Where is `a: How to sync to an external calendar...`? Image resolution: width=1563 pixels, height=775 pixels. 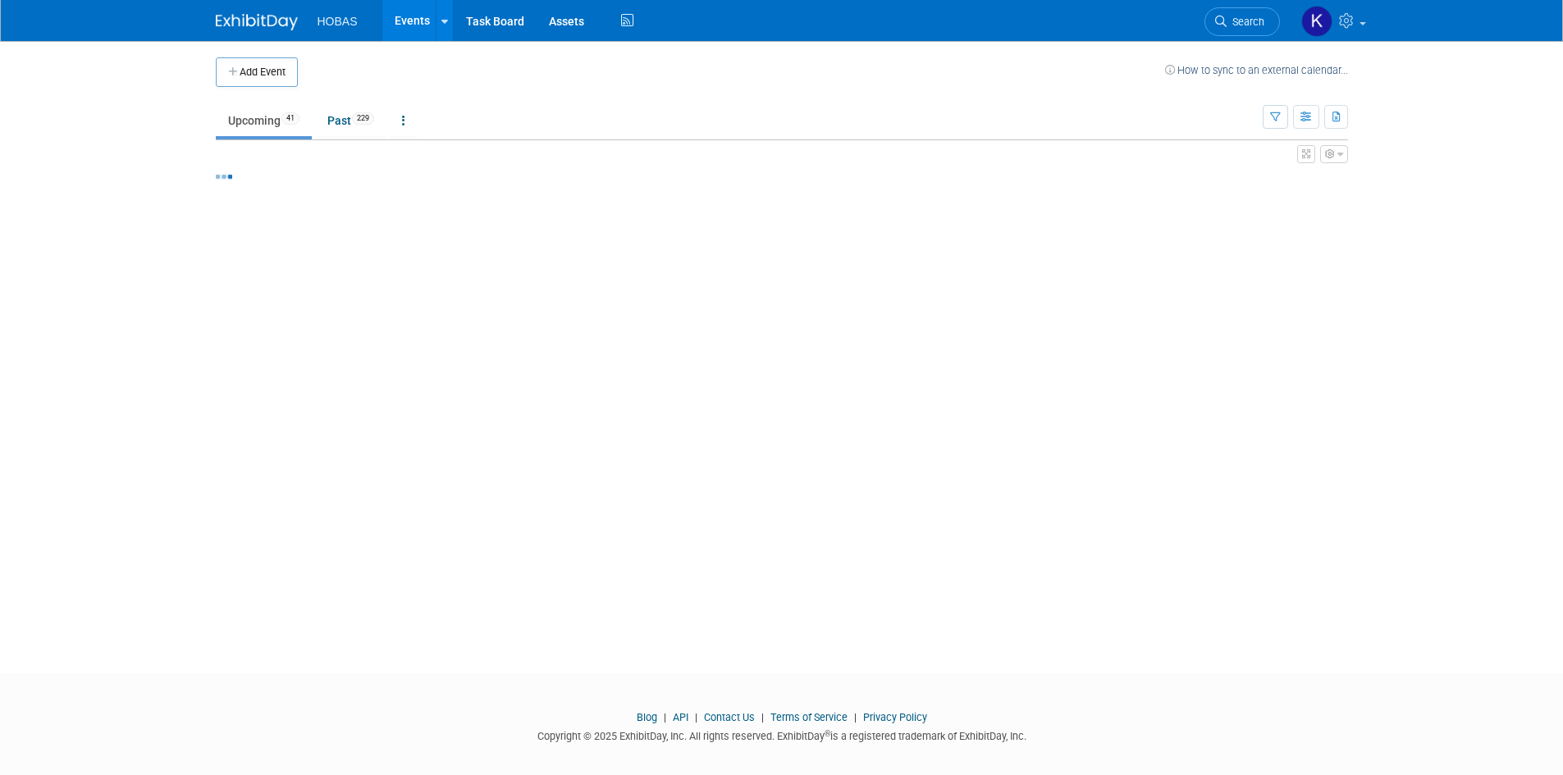 a: How to sync to an external calendar... is located at coordinates (1256, 70).